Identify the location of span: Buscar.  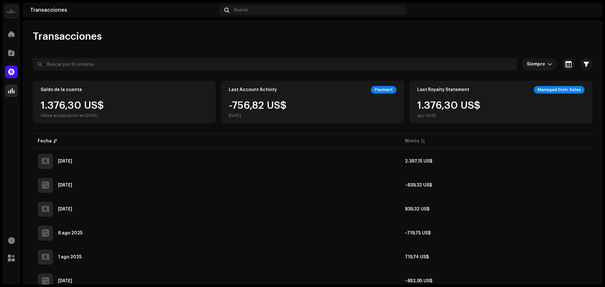
(241, 10).